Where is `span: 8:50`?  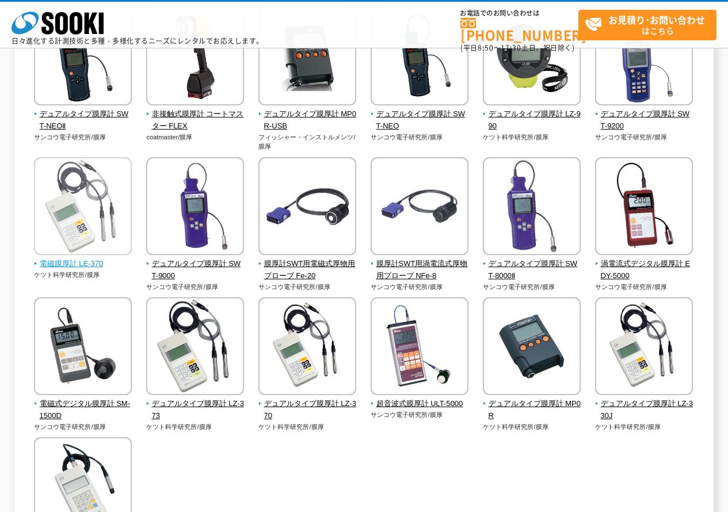
span: 8:50 is located at coordinates (486, 48).